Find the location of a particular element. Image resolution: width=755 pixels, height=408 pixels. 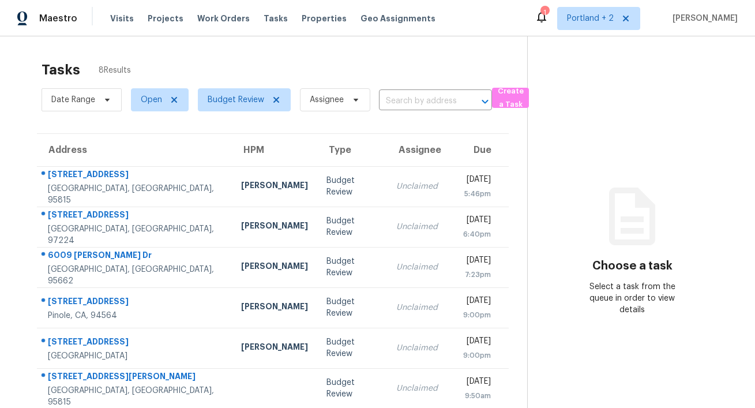

span: Visits is located at coordinates (122, 18).